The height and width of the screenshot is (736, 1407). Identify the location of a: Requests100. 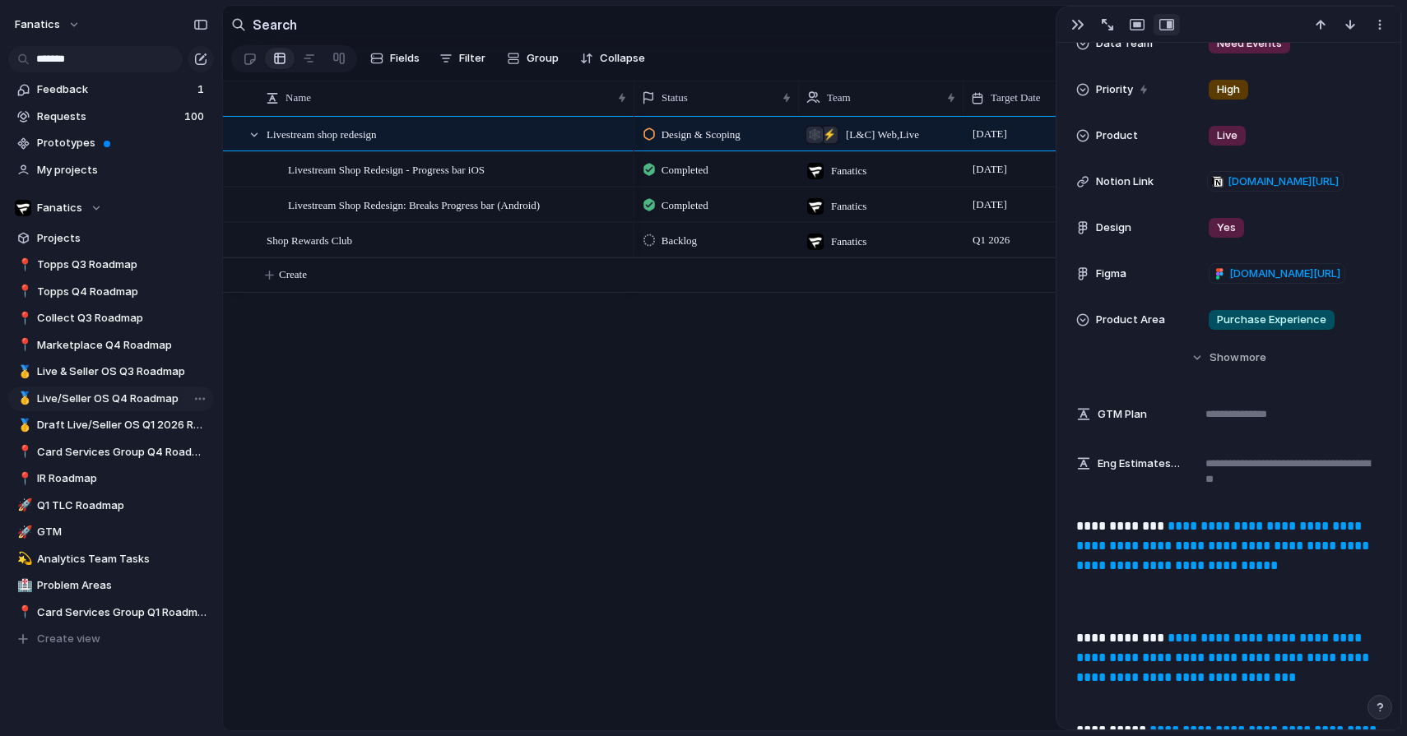
(111, 117).